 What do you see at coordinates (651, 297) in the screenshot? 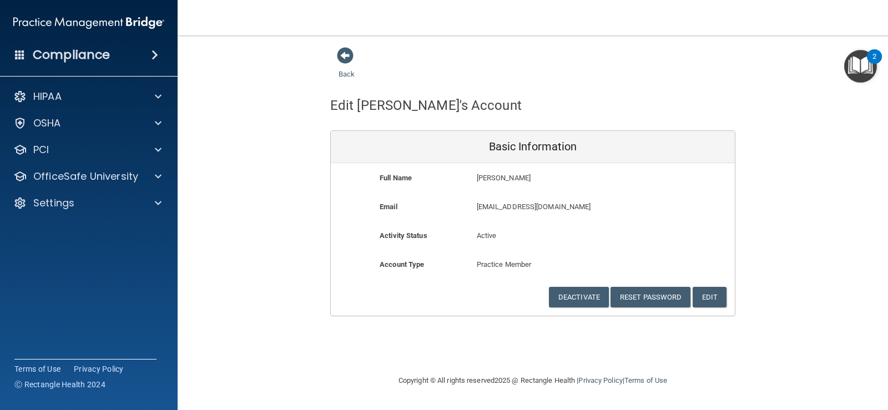
I see `button: Reset Password` at bounding box center [651, 297].